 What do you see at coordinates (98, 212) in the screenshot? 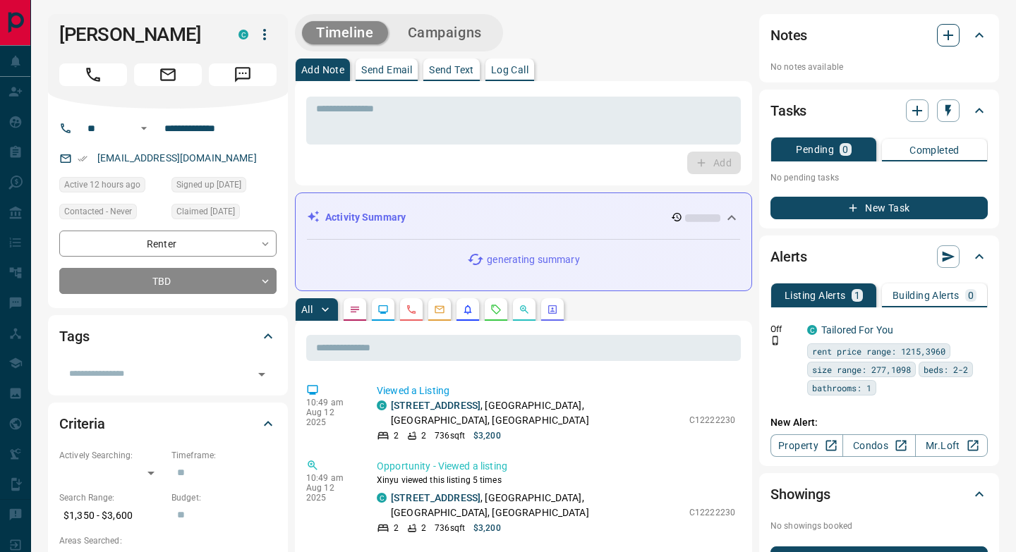
I see `span: Contacted - Never` at bounding box center [98, 212].